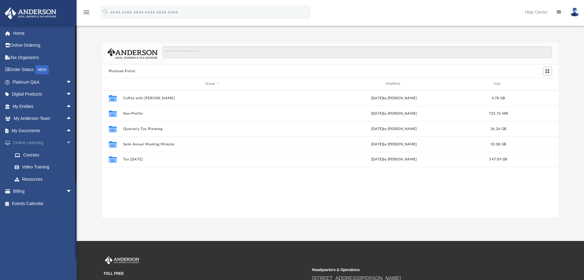  What do you see at coordinates (122, 71) in the screenshot?
I see `button: Platinum Portal` at bounding box center [122, 71].